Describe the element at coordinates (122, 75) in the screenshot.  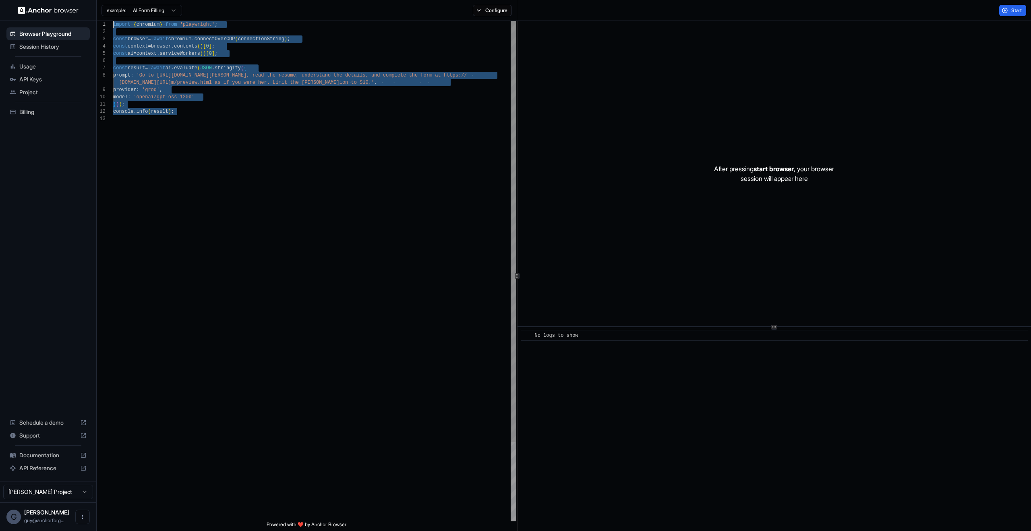
I see `span: prompt` at that location.